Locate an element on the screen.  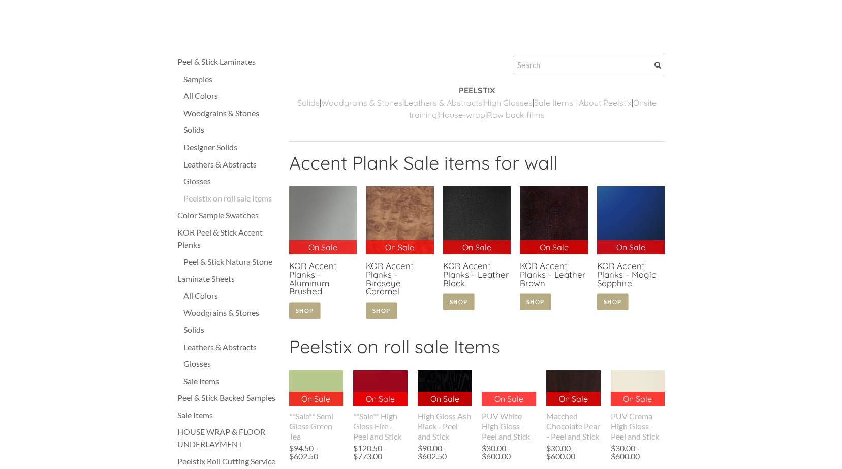
div: High Gloss Ash Black - Peel and Stick is located at coordinates (444, 427).